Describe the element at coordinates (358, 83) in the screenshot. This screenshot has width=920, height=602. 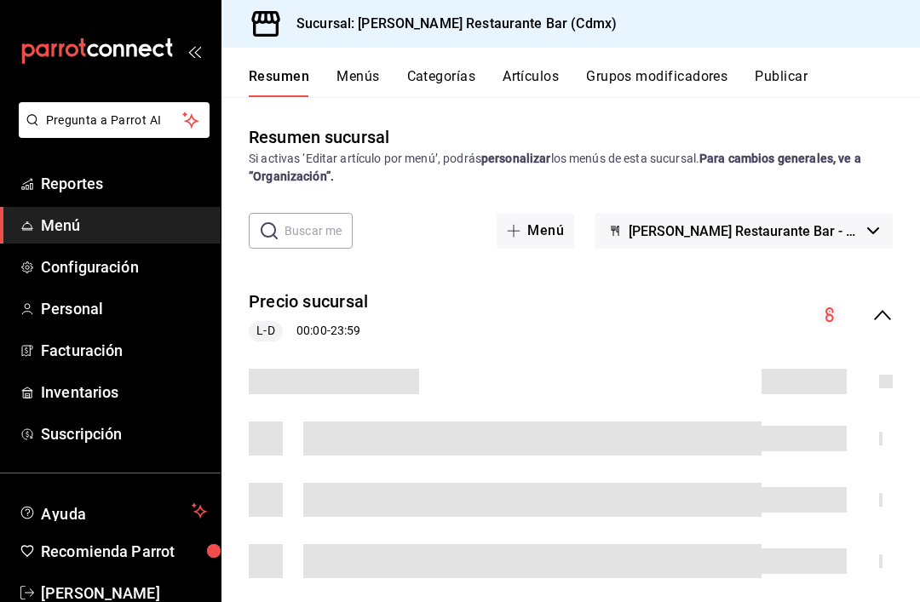
I see `button: Menús` at that location.